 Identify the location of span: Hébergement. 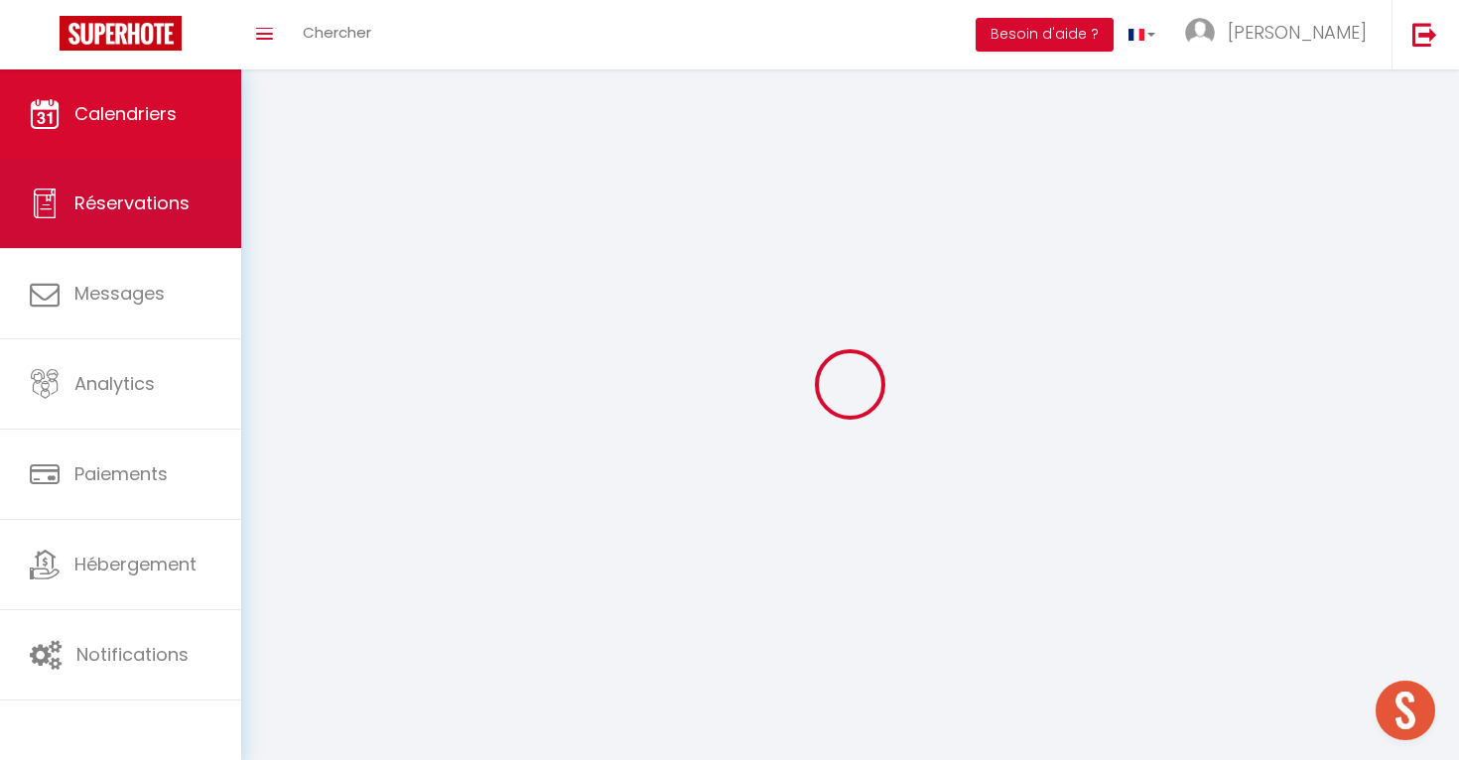
(135, 564).